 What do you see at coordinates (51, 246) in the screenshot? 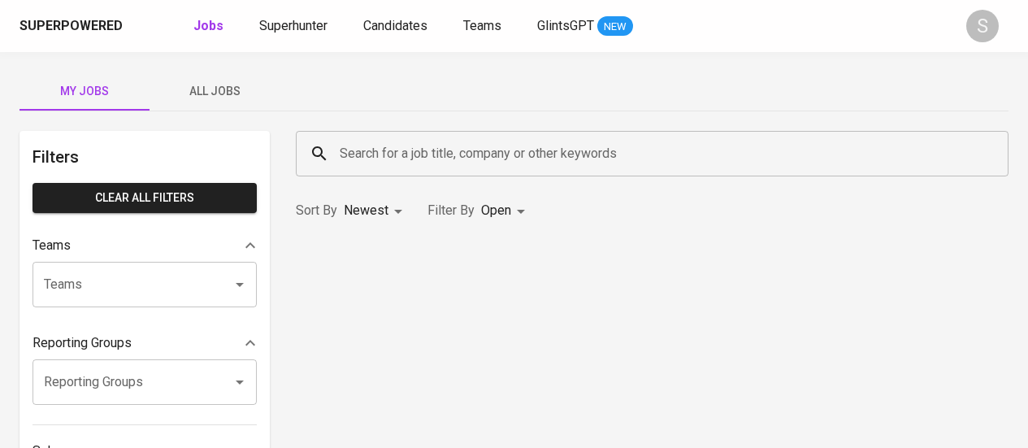
I see `p: Teams` at bounding box center [51, 246].